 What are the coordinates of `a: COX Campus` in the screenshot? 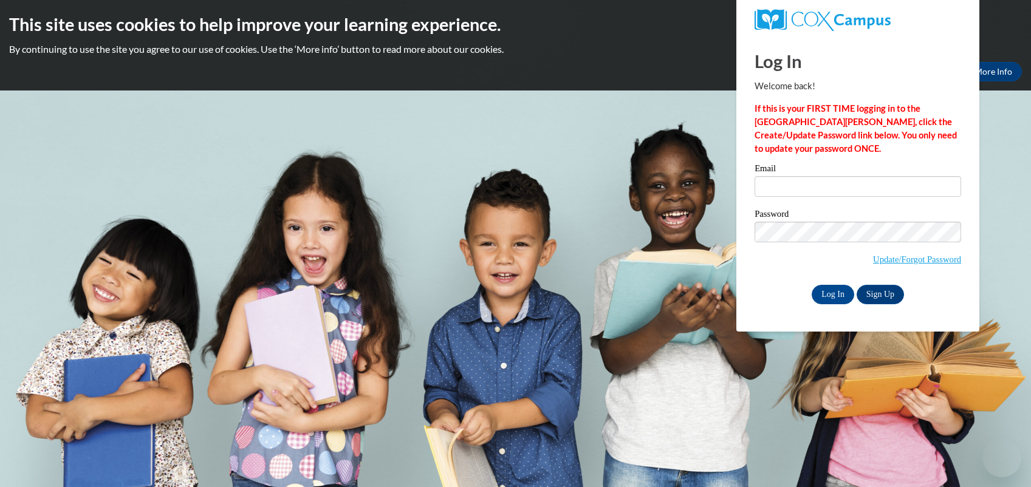 It's located at (858, 20).